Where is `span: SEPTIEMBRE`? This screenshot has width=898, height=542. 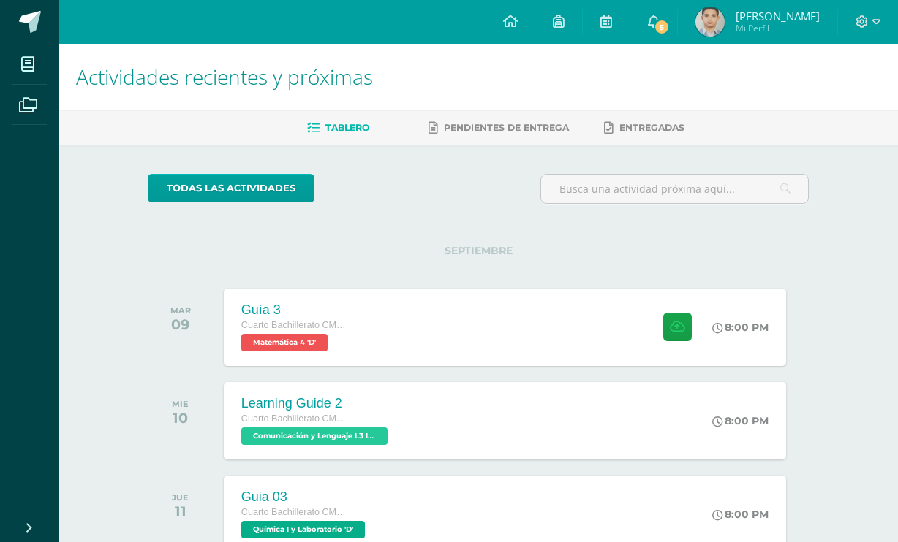 span: SEPTIEMBRE is located at coordinates (478, 251).